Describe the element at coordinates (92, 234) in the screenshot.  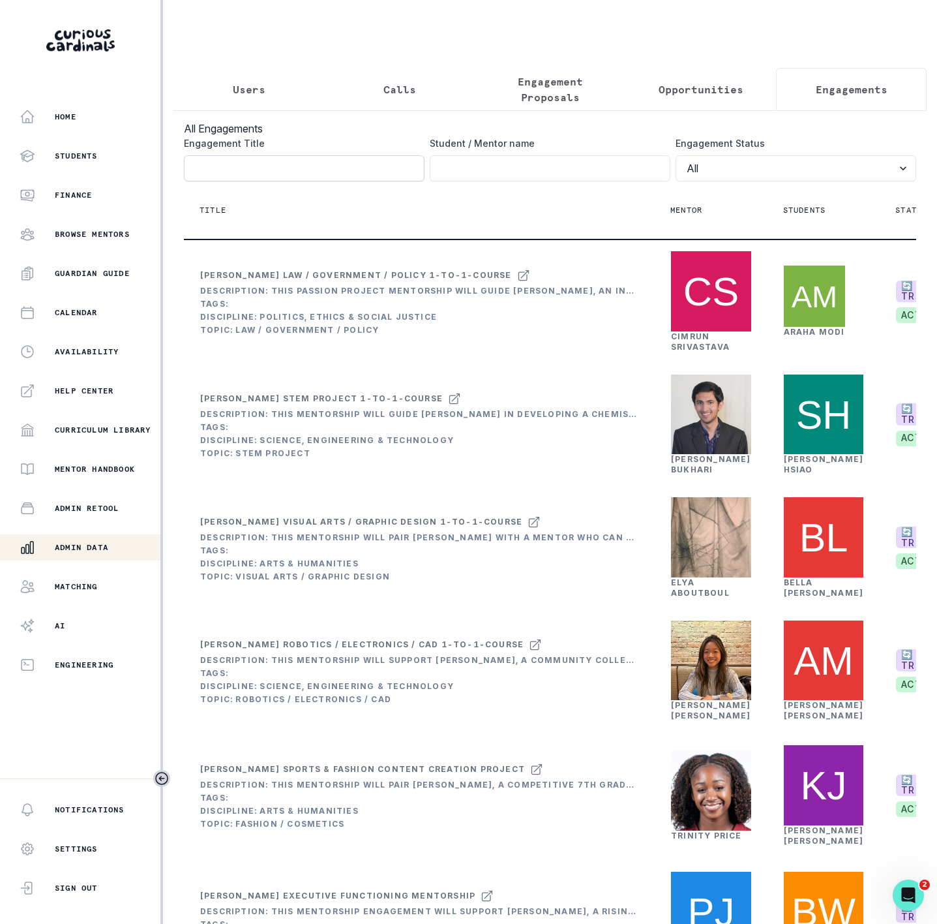
I see `p: Browse Mentors` at that location.